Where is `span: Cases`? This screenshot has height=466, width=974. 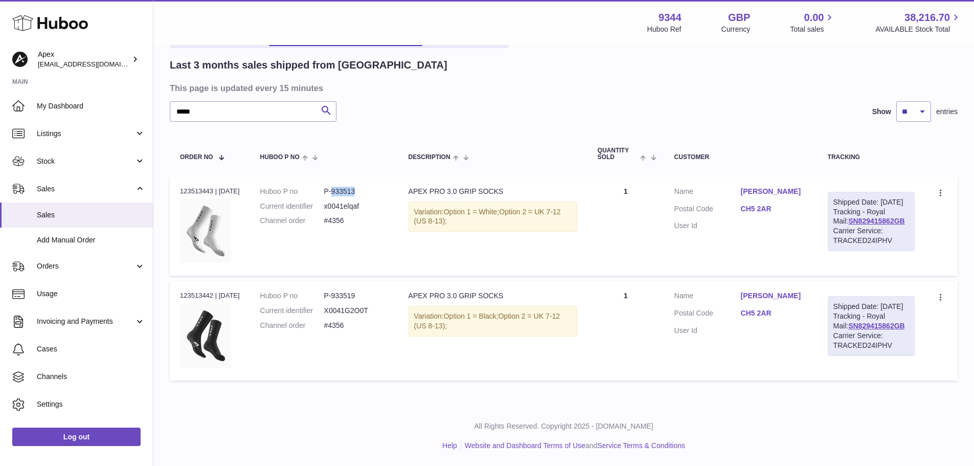
span: Cases is located at coordinates (91, 349).